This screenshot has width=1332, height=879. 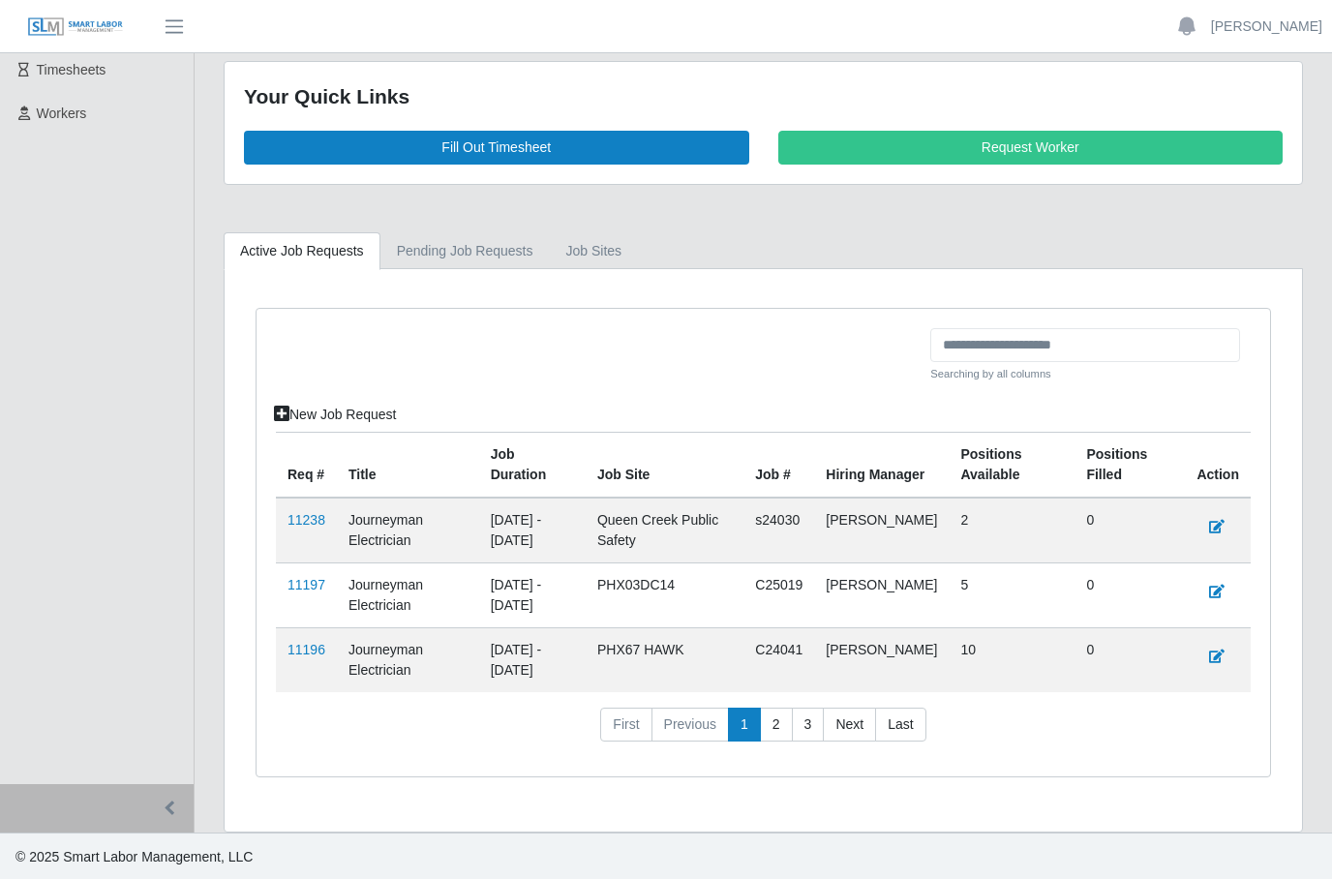 What do you see at coordinates (1130, 465) in the screenshot?
I see `th: Positions Filled` at bounding box center [1130, 465].